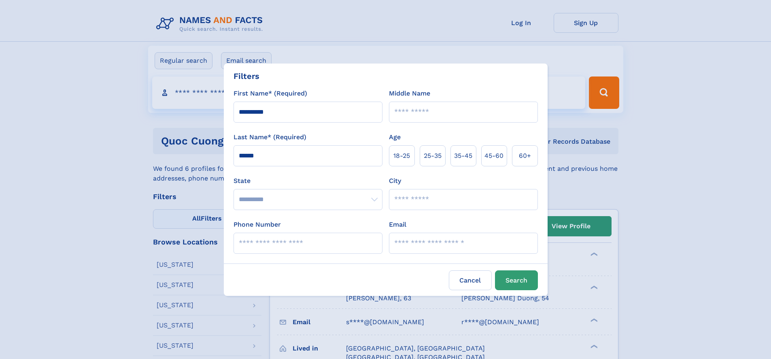 The height and width of the screenshot is (359, 771). Describe the element at coordinates (395, 181) in the screenshot. I see `label: City` at that location.